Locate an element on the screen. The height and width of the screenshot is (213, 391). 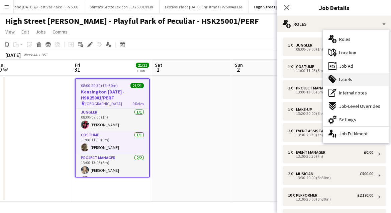
span: Sun is located at coordinates (239, 65).